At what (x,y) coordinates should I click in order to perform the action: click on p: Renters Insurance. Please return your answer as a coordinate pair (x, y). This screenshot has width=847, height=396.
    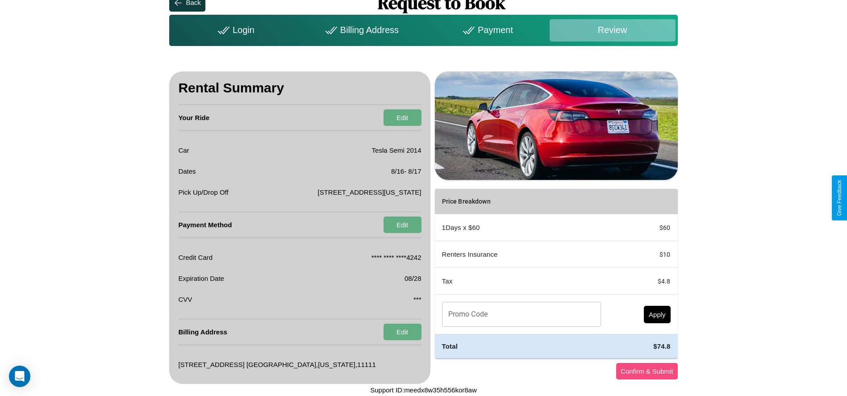
    Looking at the image, I should click on (521, 254).